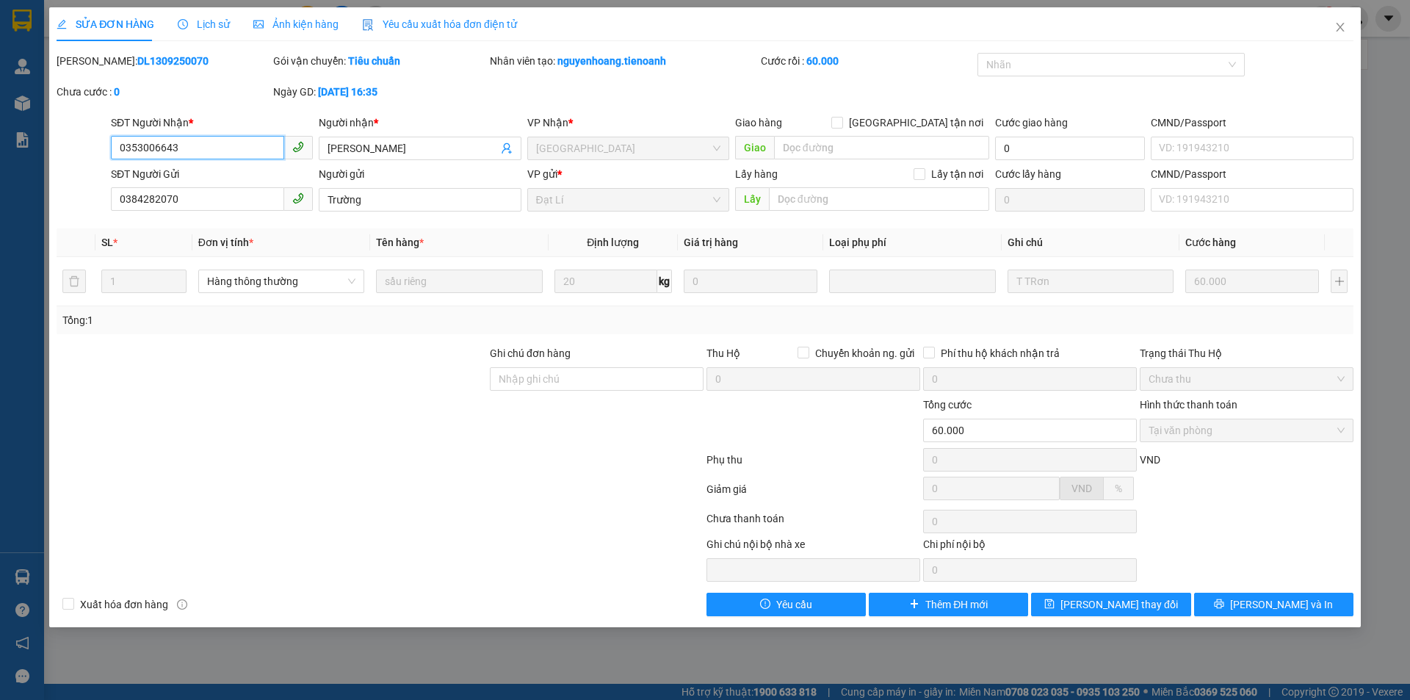 Image resolution: width=1410 pixels, height=700 pixels. What do you see at coordinates (211, 174) in the screenshot?
I see `div: SĐT Người Gửi` at bounding box center [211, 174].